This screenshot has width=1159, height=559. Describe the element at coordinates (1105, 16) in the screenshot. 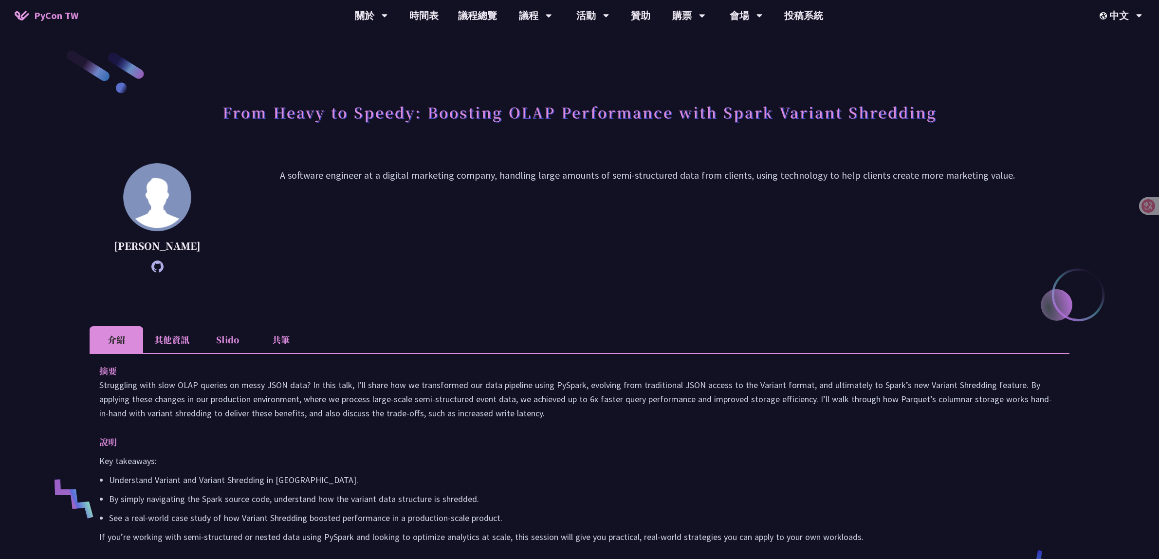

I see `img: Locale Icon` at that location.